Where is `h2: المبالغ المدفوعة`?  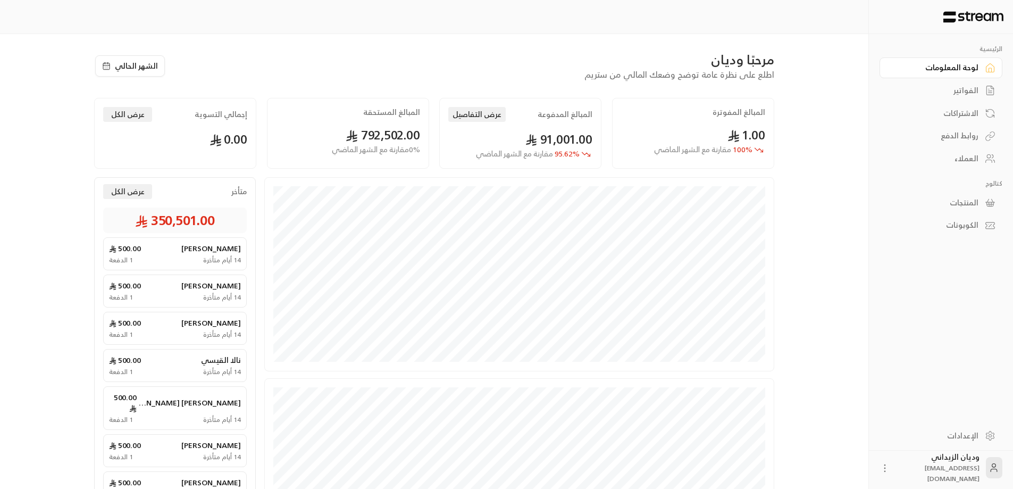
h2: المبالغ المدفوعة is located at coordinates (565, 114).